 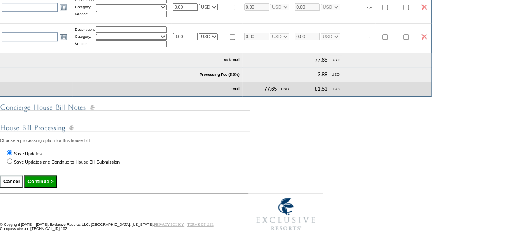 I want to click on td: SubTotal:, so click(x=121, y=60).